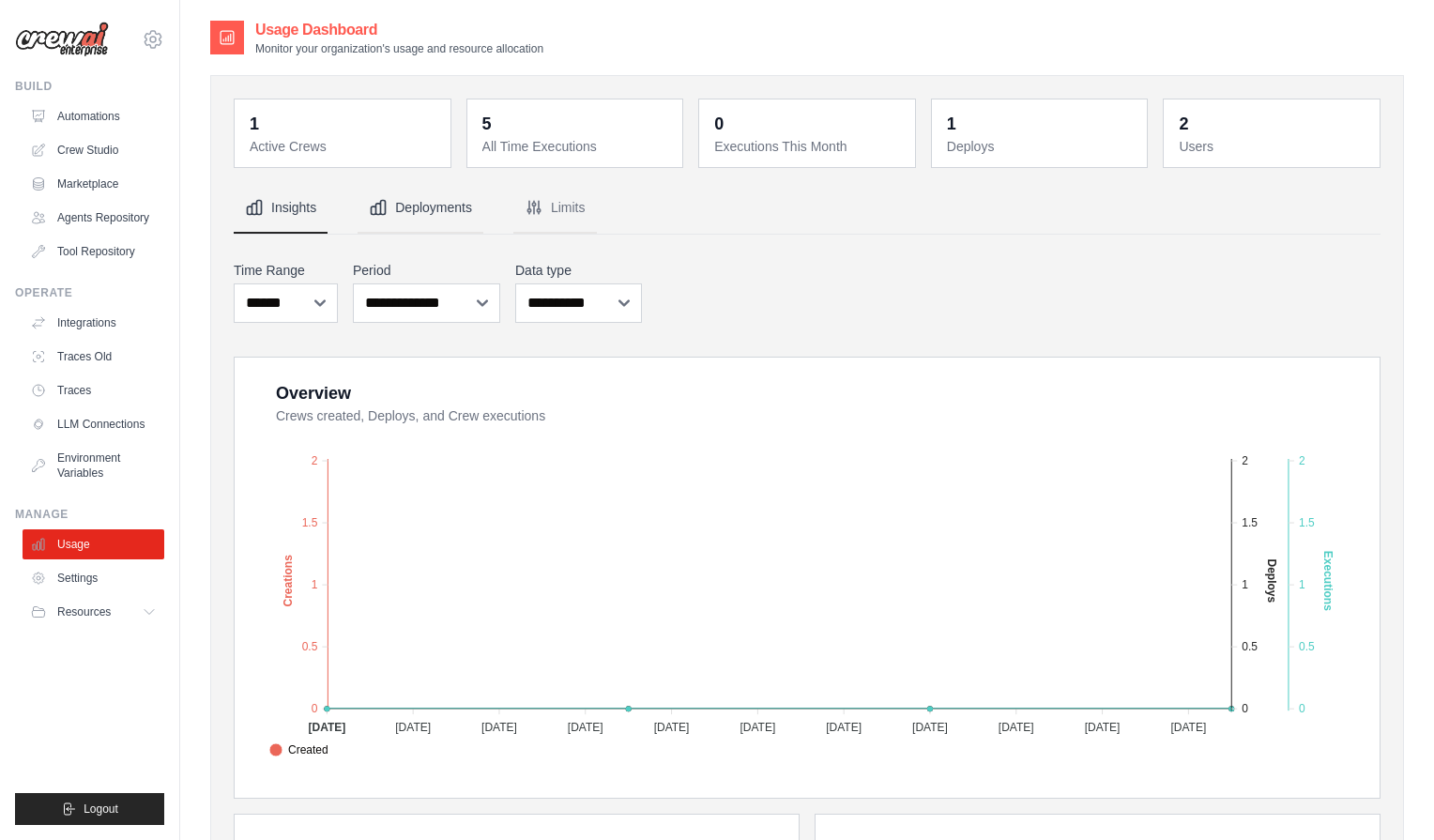 The width and height of the screenshot is (1434, 840). Describe the element at coordinates (807, 208) in the screenshot. I see `nav: Tabs` at that location.